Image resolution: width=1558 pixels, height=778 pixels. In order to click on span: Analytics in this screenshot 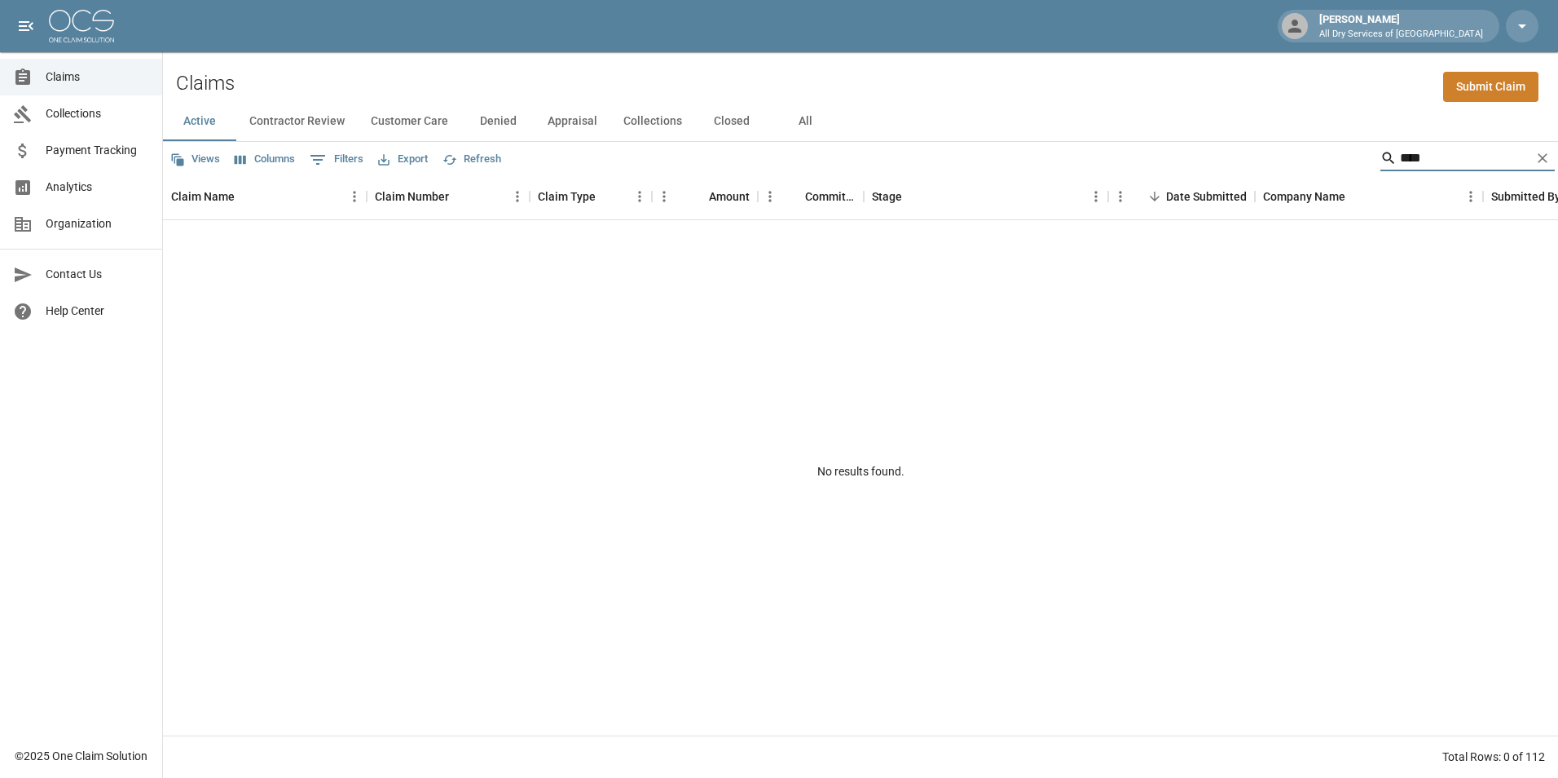, I will do `click(97, 187)`.